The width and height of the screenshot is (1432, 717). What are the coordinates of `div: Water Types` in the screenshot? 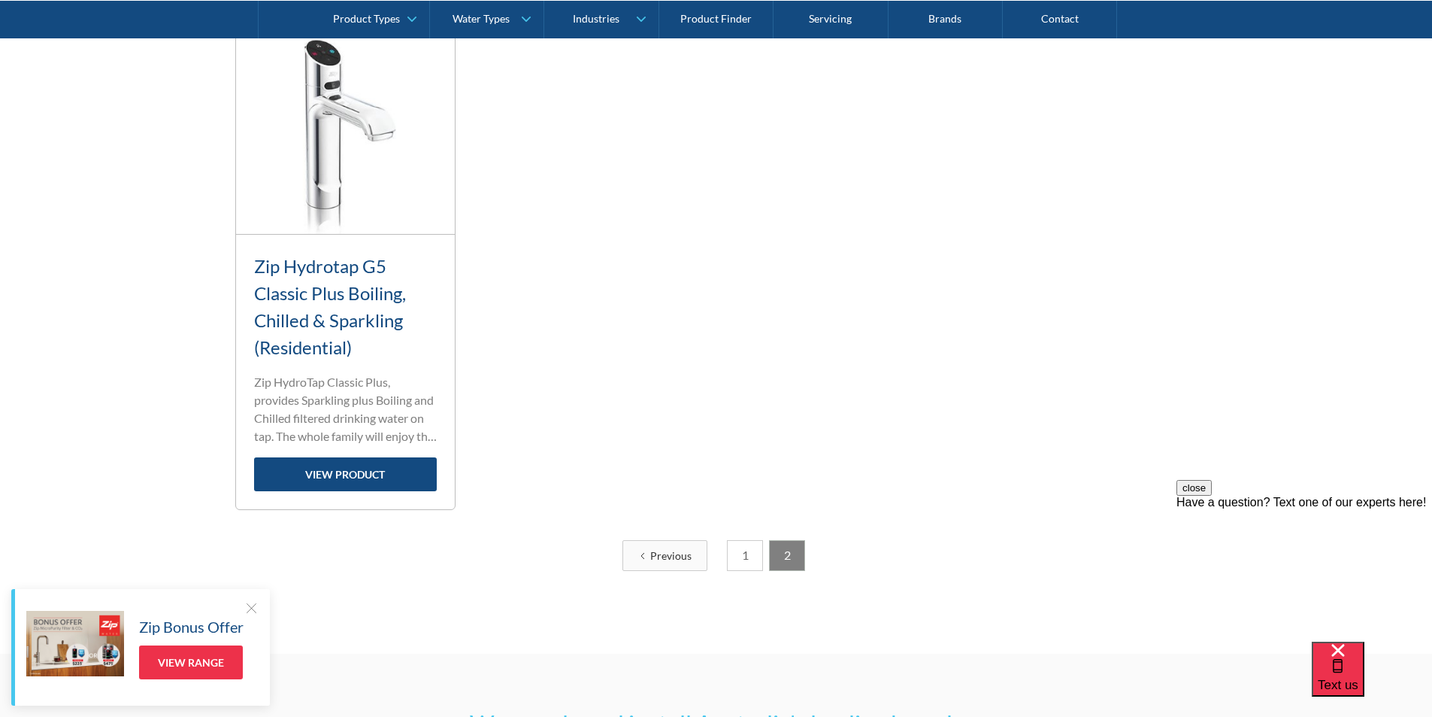 It's located at (481, 18).